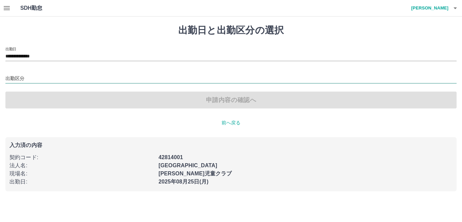 The width and height of the screenshot is (462, 222). Describe the element at coordinates (231, 145) in the screenshot. I see `p: 入力済の内容` at that location.